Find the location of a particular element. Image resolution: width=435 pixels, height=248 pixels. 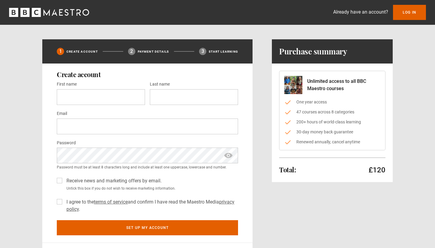

p: Payment details is located at coordinates (154, 51).